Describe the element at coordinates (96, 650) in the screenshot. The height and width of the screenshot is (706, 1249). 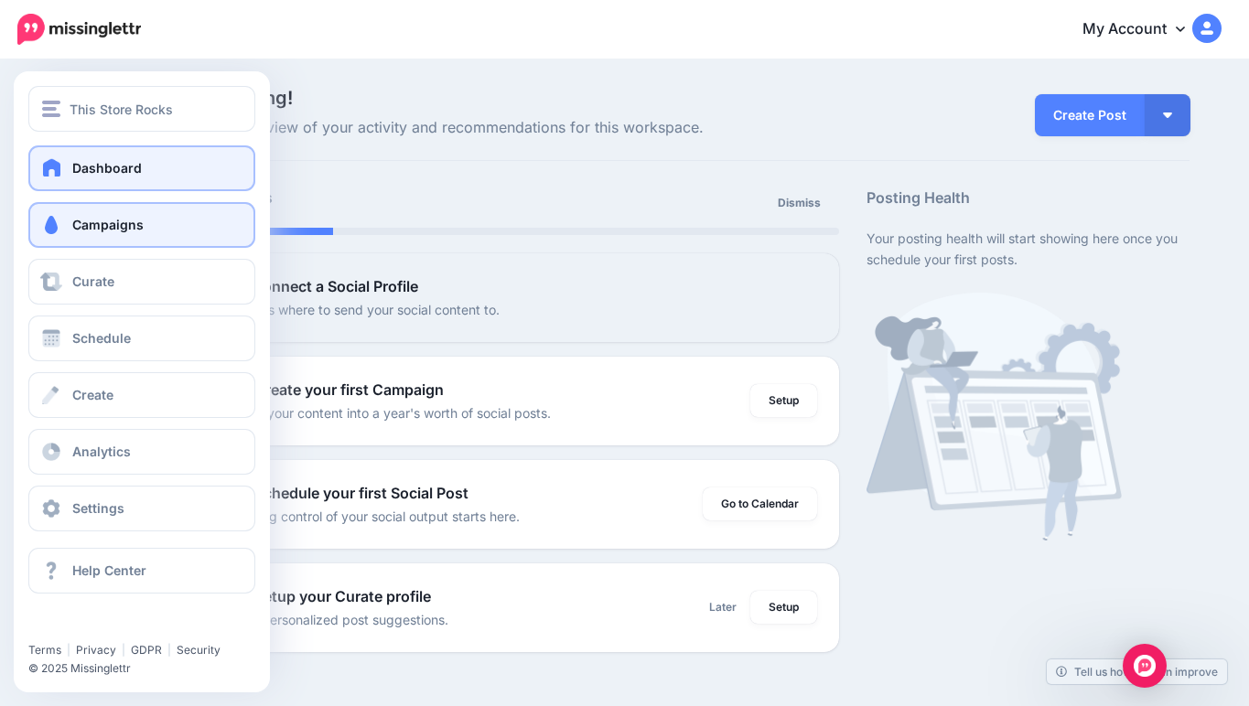
I see `a: Privacy` at that location.